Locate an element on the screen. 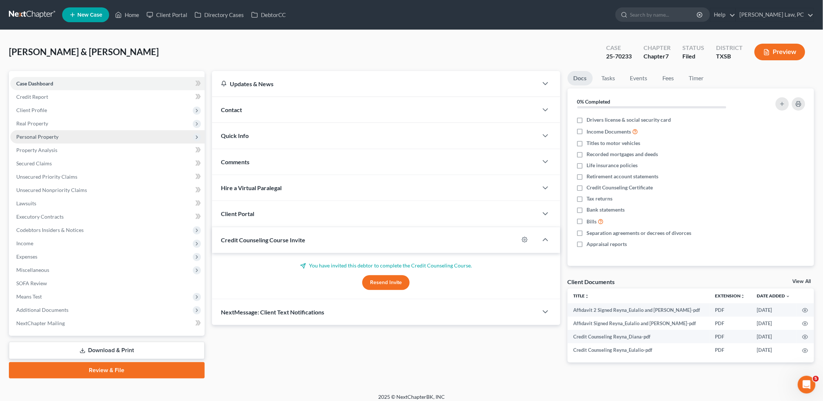  a: Events is located at coordinates (639, 78).